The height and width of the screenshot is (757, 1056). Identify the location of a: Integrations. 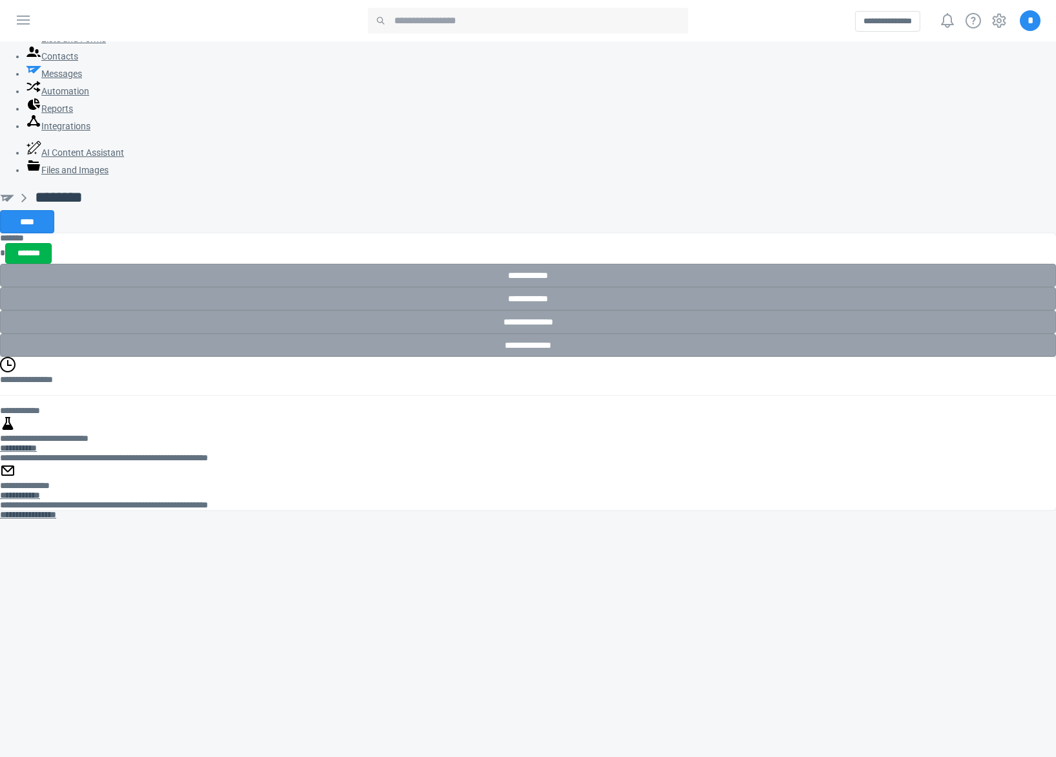
(58, 126).